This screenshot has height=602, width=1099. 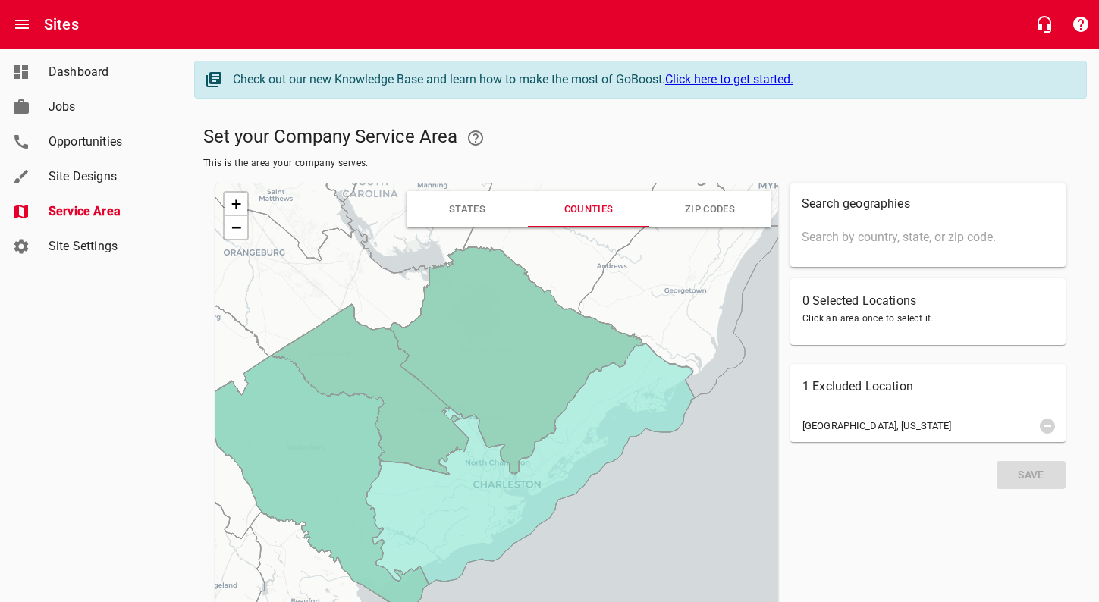 I want to click on button: Support Portal, so click(x=1081, y=24).